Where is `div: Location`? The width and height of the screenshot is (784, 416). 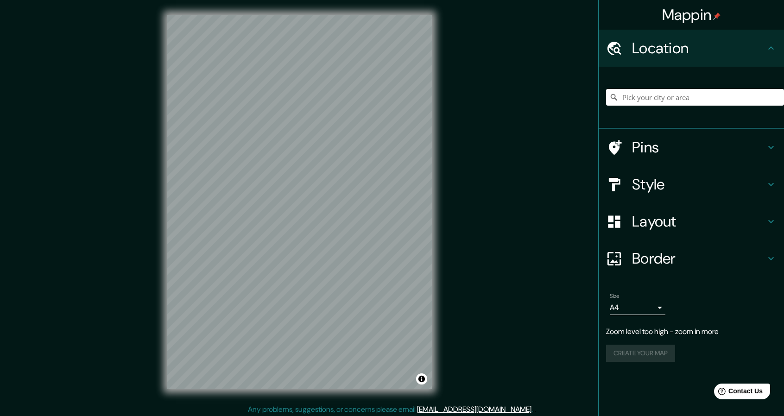
div: Location is located at coordinates (692, 48).